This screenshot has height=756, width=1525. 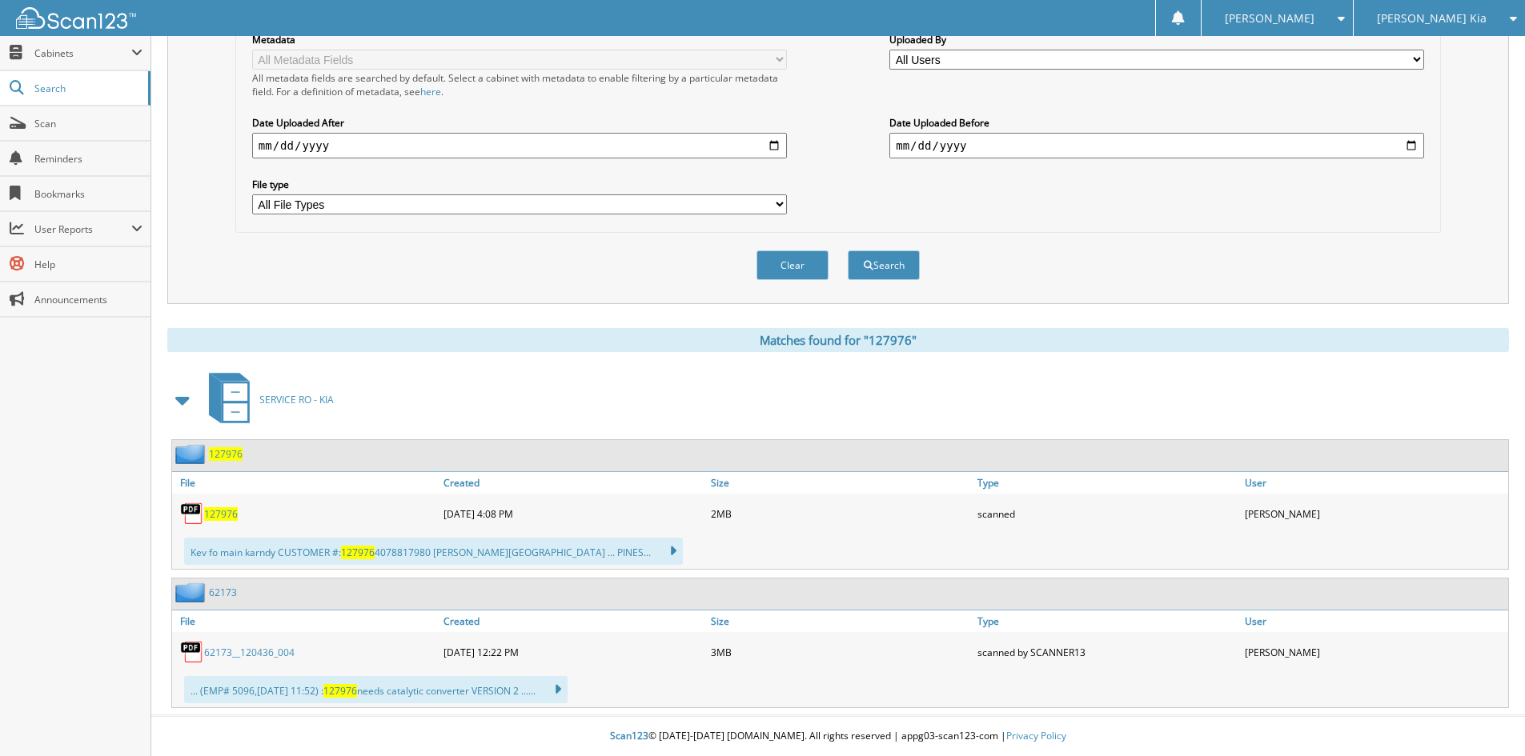 I want to click on a: SERVICE RO - KIA, so click(x=267, y=399).